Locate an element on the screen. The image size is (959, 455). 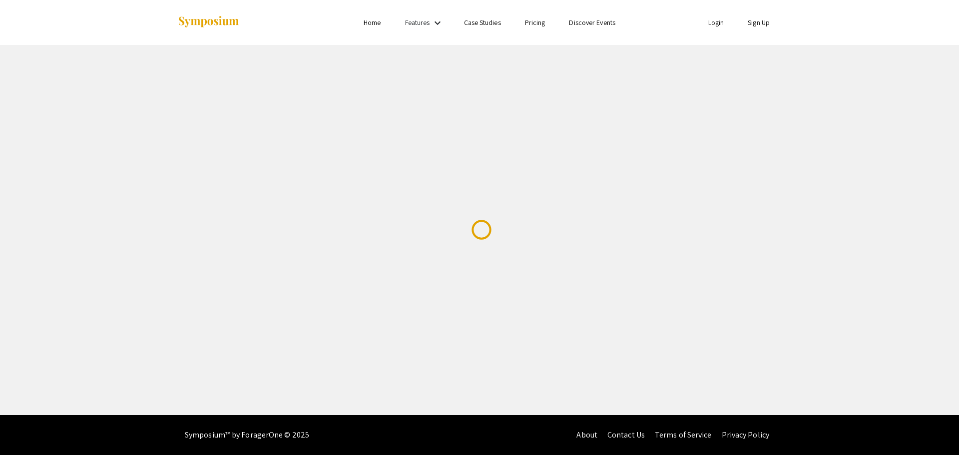
a: Contact Us is located at coordinates (626, 434).